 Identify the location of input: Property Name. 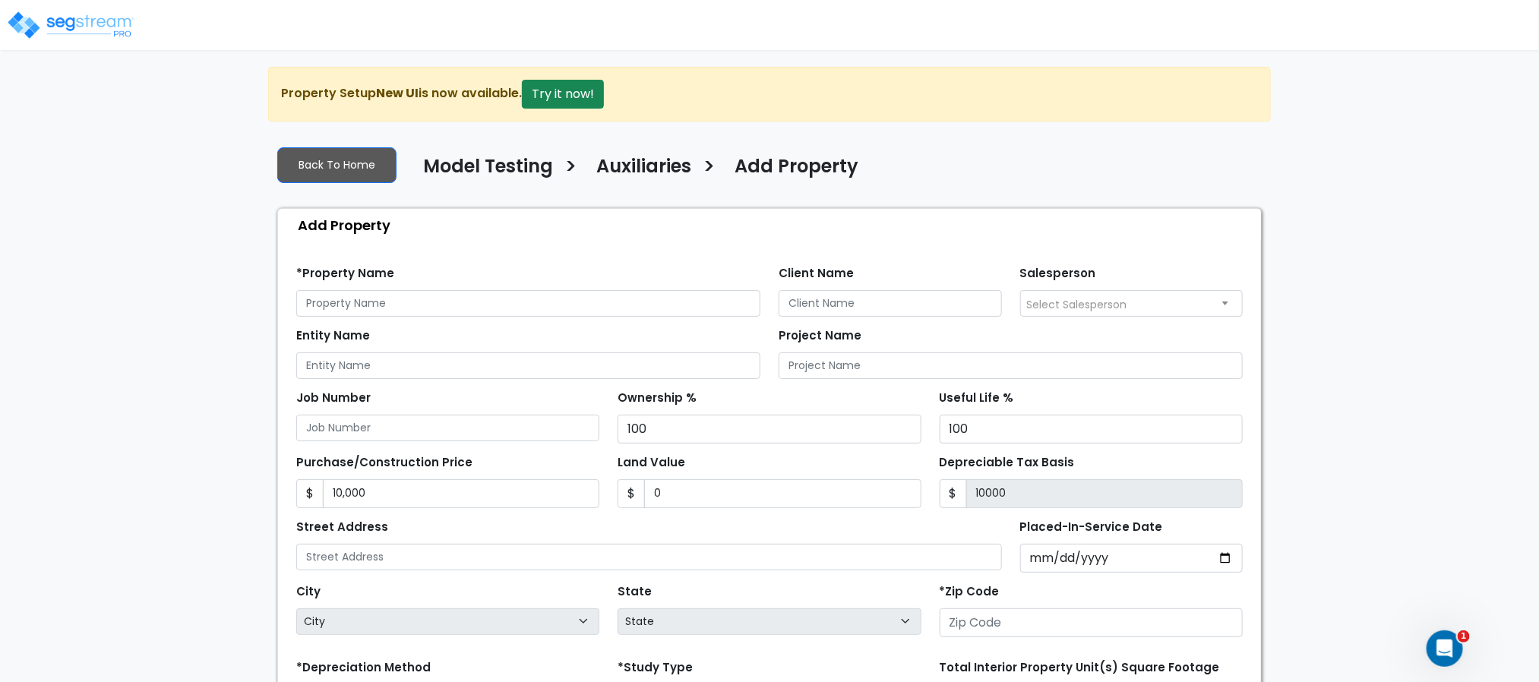
(528, 303).